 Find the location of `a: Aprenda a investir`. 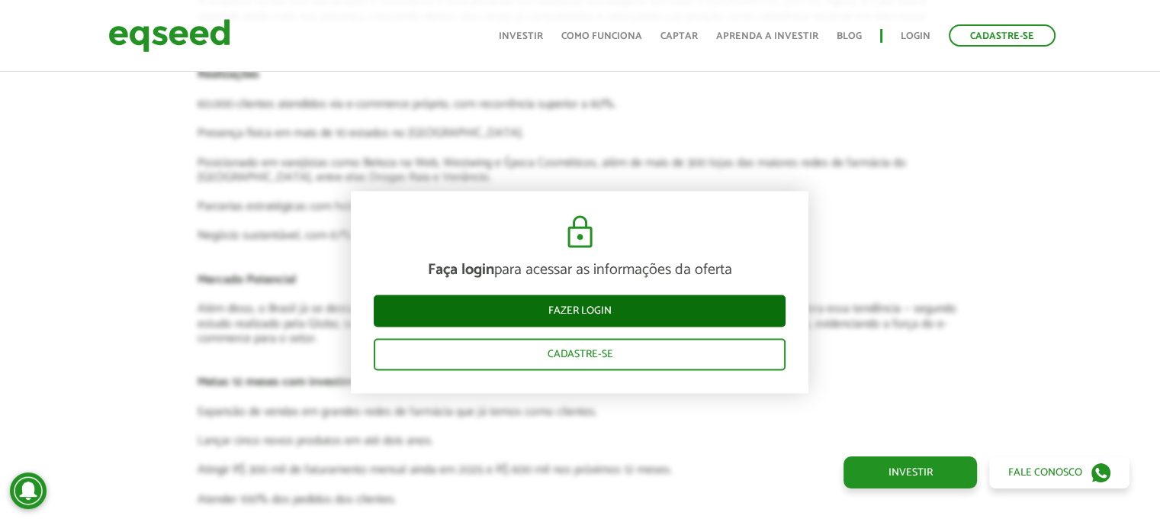

a: Aprenda a investir is located at coordinates (767, 36).